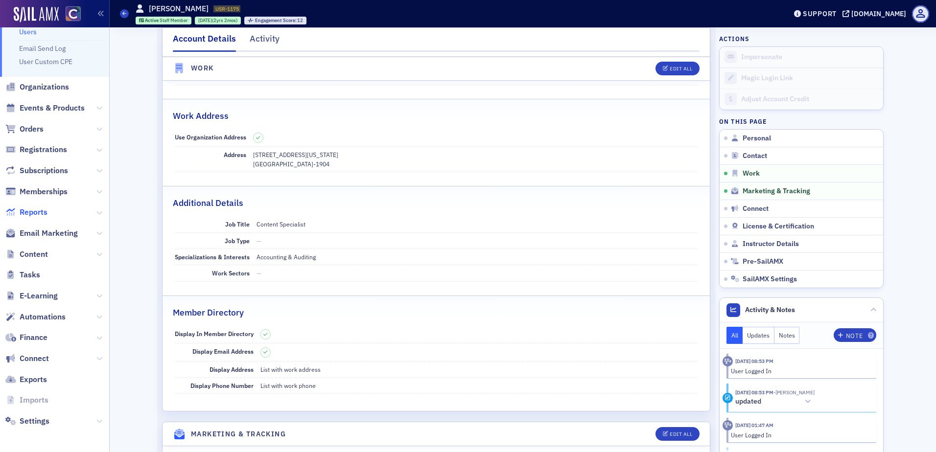  What do you see at coordinates (44, 192) in the screenshot?
I see `span: Memberships` at bounding box center [44, 192].